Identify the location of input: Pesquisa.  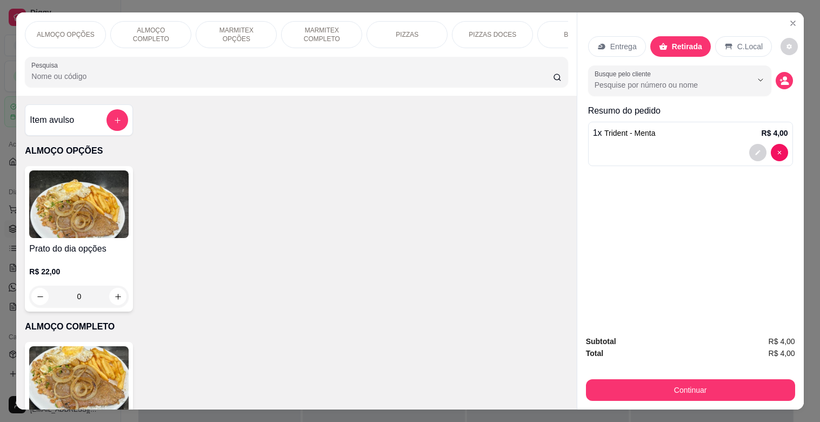
(292, 76).